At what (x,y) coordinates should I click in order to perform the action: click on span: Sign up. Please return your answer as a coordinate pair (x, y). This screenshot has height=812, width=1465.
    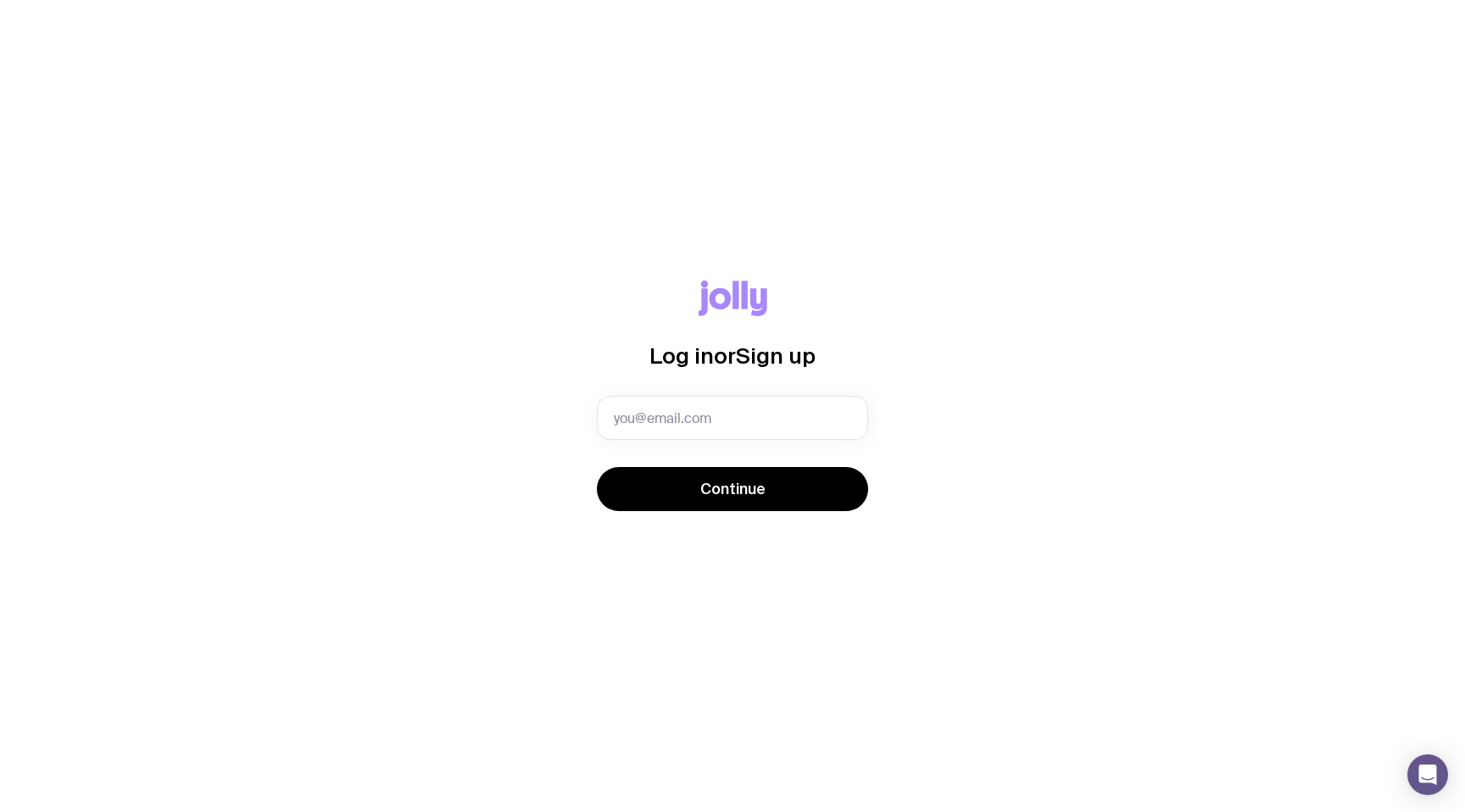
    Looking at the image, I should click on (776, 355).